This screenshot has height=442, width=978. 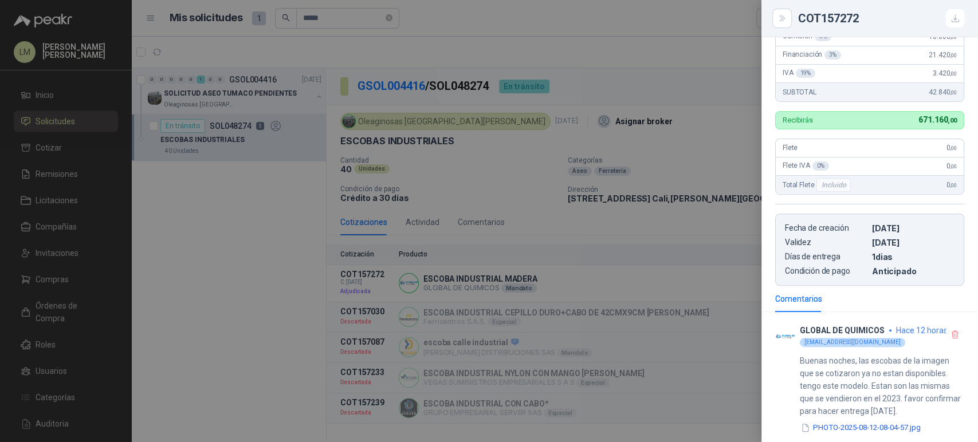 What do you see at coordinates (821, 166) in the screenshot?
I see `div: 0 %` at bounding box center [821, 166].